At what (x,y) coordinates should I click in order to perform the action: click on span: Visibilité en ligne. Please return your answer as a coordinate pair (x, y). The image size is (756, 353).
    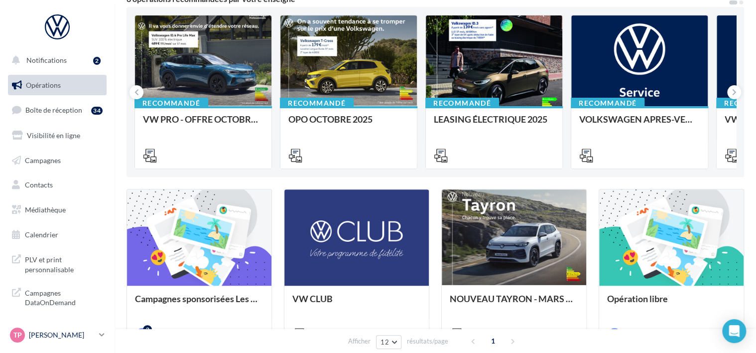
    Looking at the image, I should click on (53, 135).